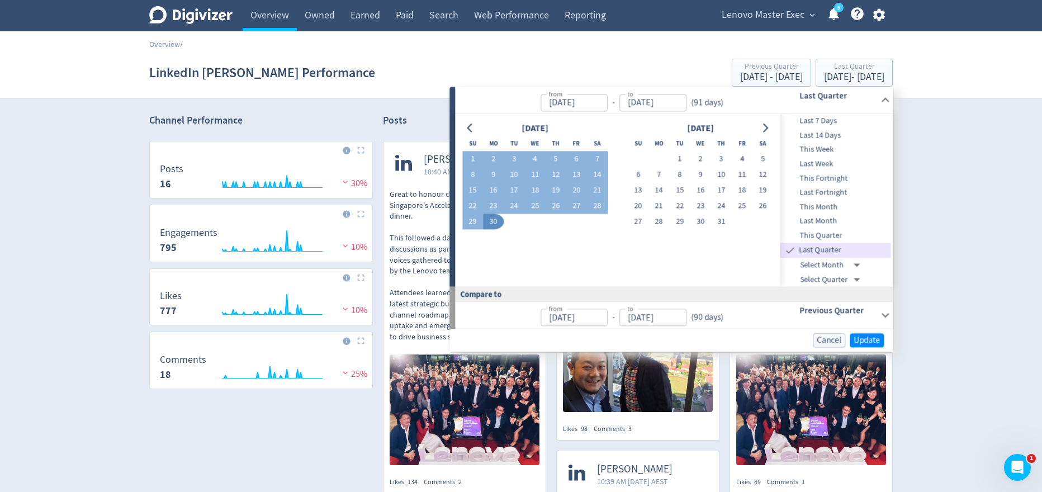 The width and height of the screenshot is (1042, 492). What do you see at coordinates (836, 164) in the screenshot?
I see `span: Last Week` at bounding box center [836, 164].